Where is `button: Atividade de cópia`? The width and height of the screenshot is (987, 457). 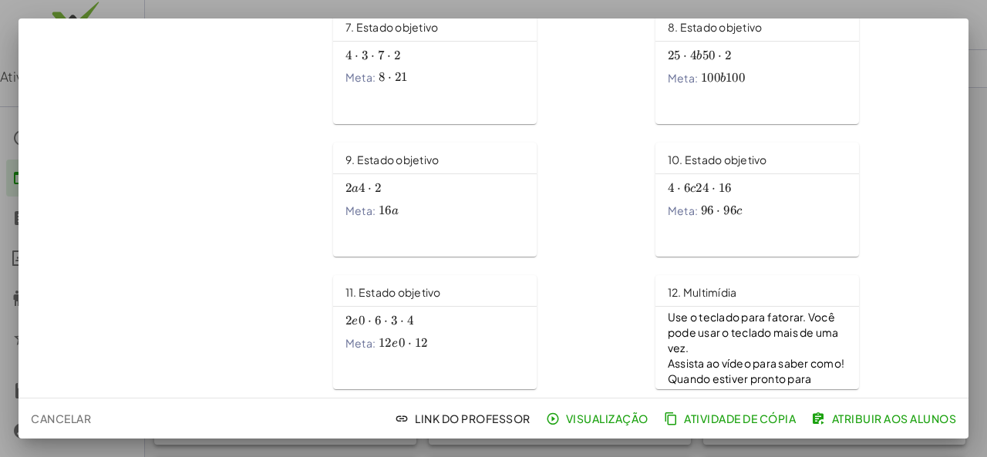 button: Atividade de cópia is located at coordinates (731, 419).